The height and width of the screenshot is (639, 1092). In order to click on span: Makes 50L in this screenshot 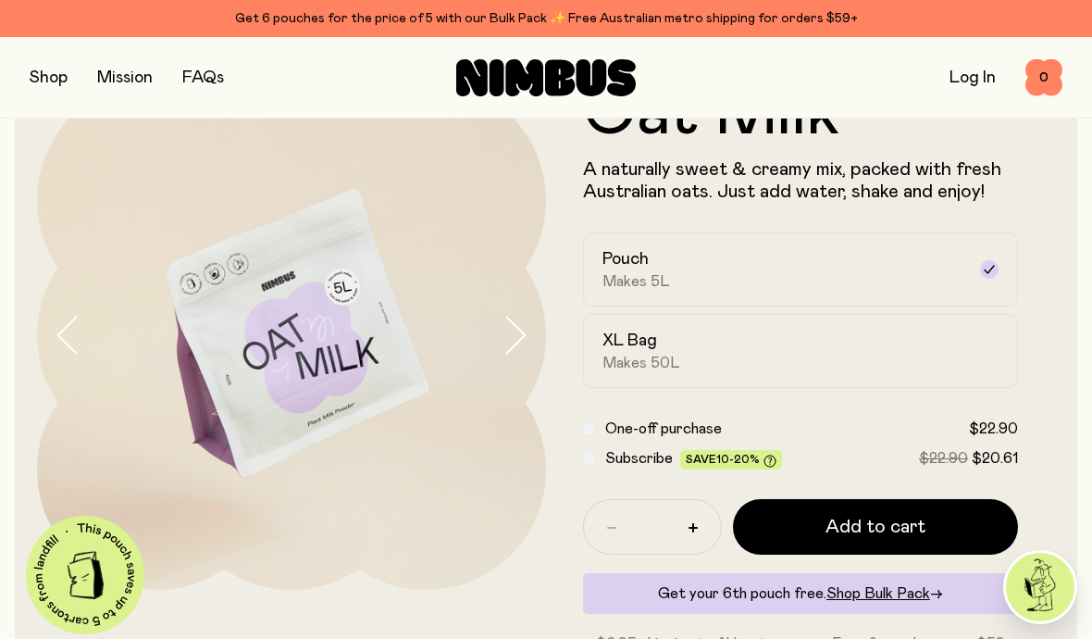, I will do `click(642, 363)`.